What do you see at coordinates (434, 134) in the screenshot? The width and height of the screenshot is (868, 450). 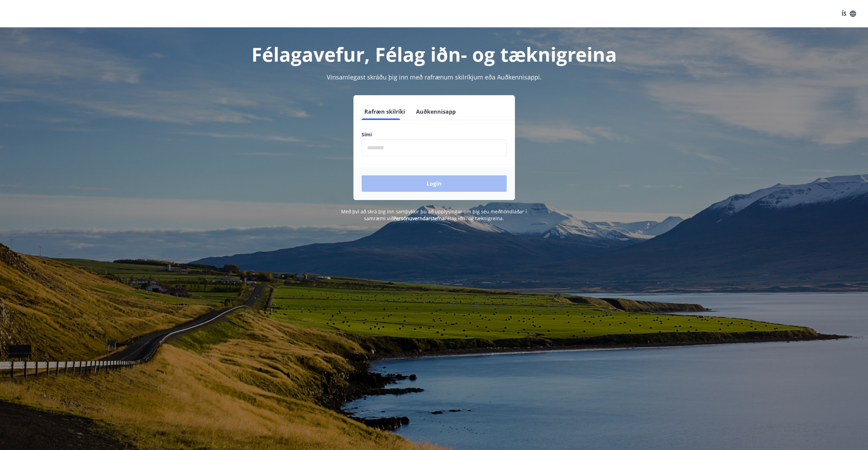 I see `label: Sími` at bounding box center [434, 134].